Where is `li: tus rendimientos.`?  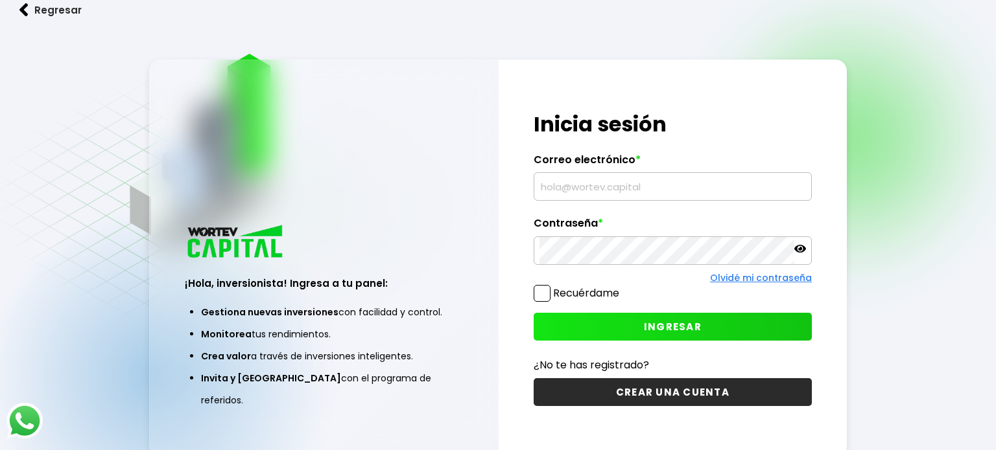
li: tus rendimientos. is located at coordinates (323, 334).